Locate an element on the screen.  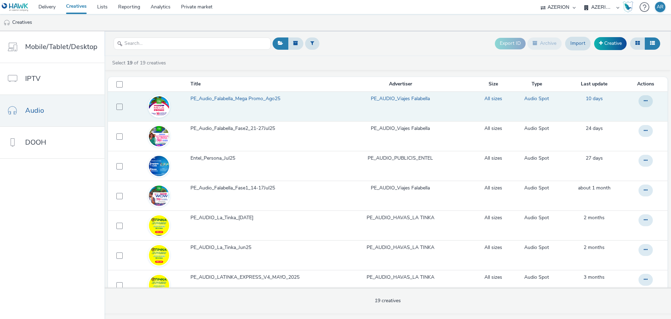
img: cce35675-fac2-4dbc-b9a3-9d1b666fb2ea.jpg is located at coordinates (159, 285).